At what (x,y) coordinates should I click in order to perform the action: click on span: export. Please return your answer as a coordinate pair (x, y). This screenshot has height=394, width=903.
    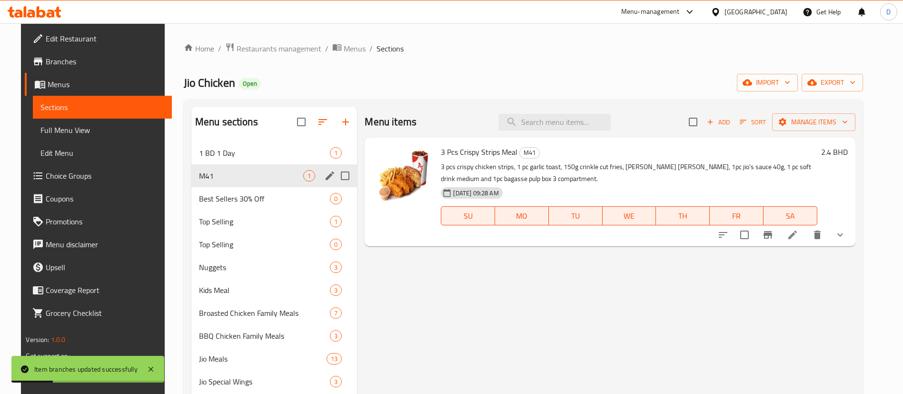
    Looking at the image, I should click on (832, 82).